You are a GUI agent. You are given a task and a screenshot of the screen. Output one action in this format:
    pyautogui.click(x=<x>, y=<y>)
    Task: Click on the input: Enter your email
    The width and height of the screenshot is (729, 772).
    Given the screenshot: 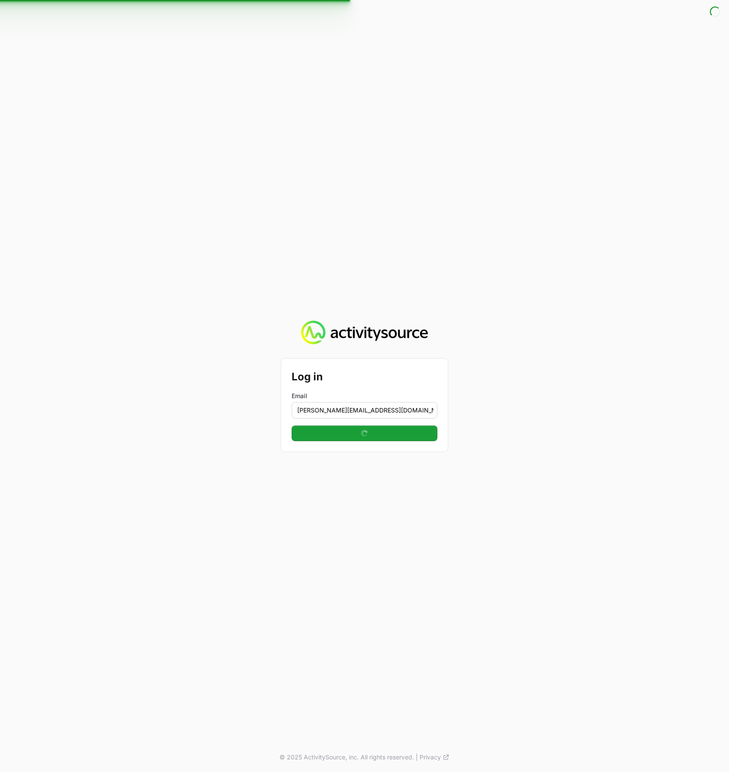 What is the action you would take?
    pyautogui.click(x=364, y=410)
    